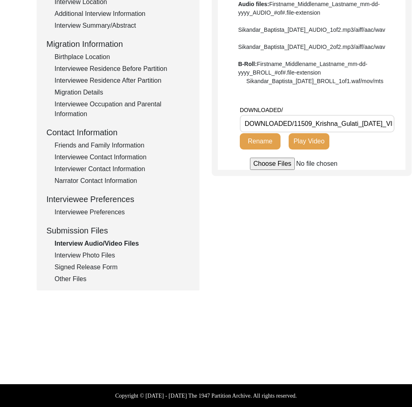 This screenshot has width=412, height=407. I want to click on div: Additional Interview Information, so click(122, 14).